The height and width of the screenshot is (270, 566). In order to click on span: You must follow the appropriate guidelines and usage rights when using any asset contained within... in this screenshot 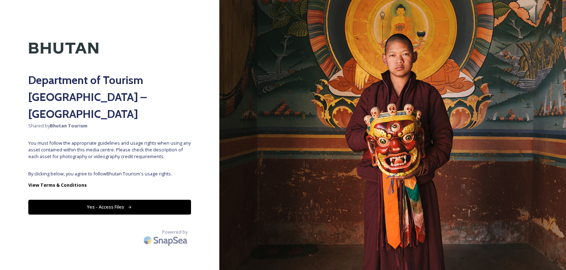, I will do `click(110, 150)`.